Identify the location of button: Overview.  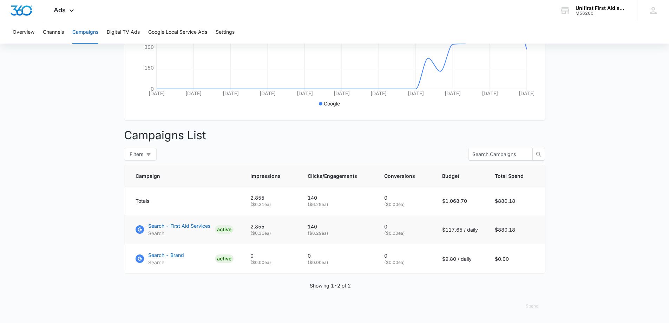
(24, 32).